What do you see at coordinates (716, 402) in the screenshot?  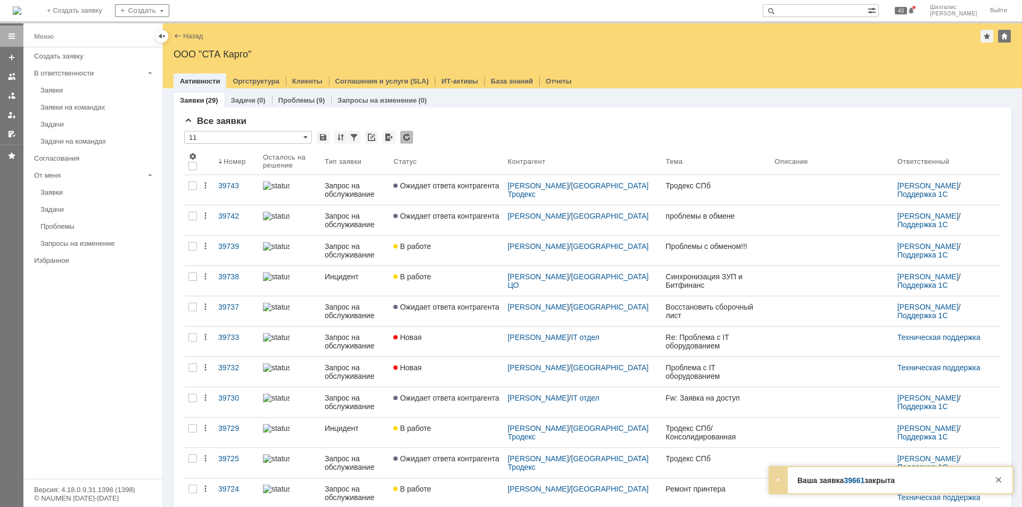 I see `a: Fw: Заявка на доступ` at bounding box center [716, 402].